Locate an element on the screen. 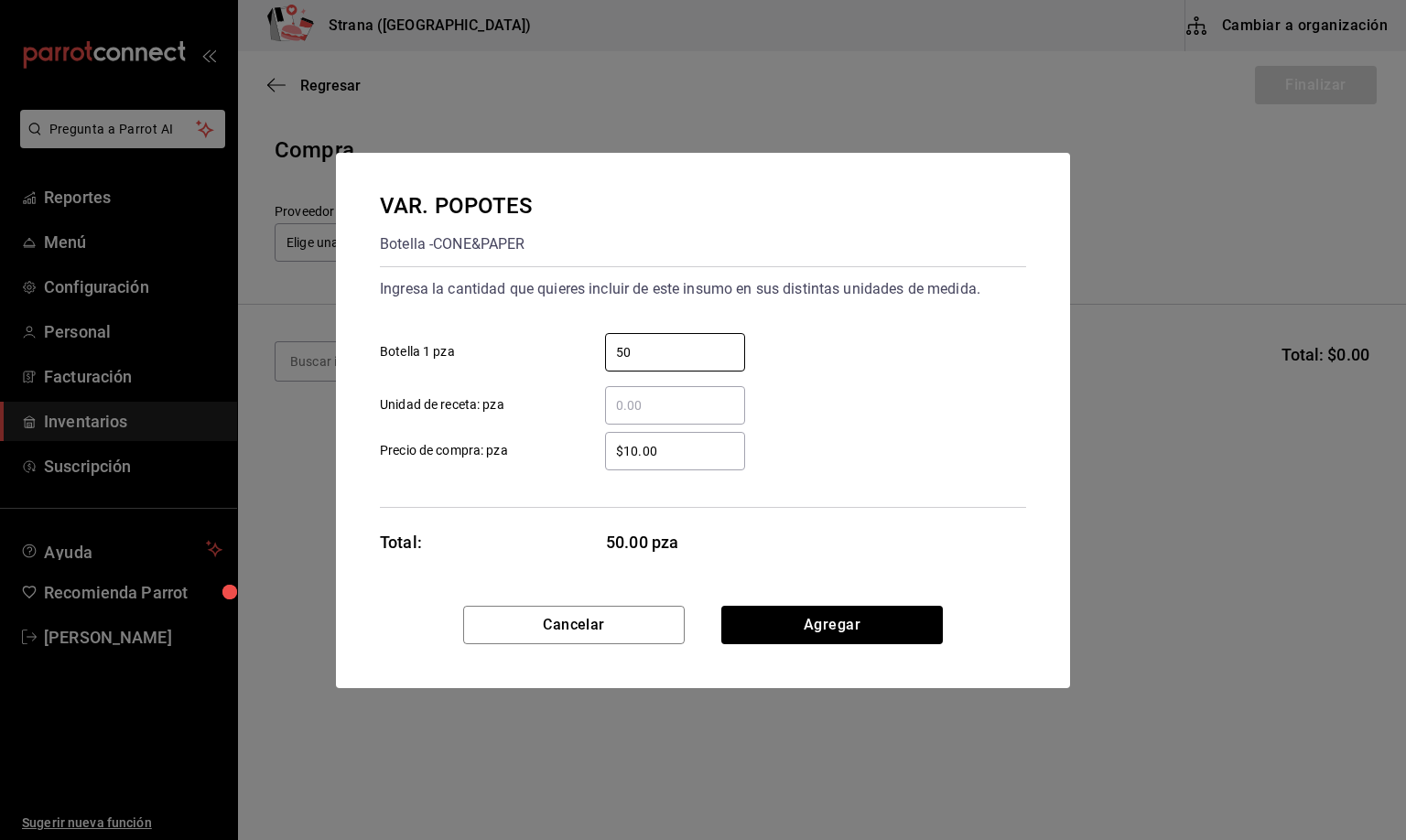 Image resolution: width=1406 pixels, height=840 pixels. input: Botella 1 pza is located at coordinates (675, 353).